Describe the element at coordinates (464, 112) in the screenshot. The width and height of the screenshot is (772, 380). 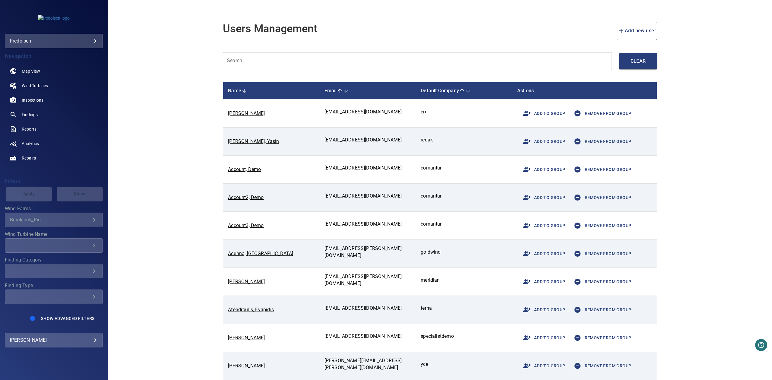
I see `p: erg` at that location.